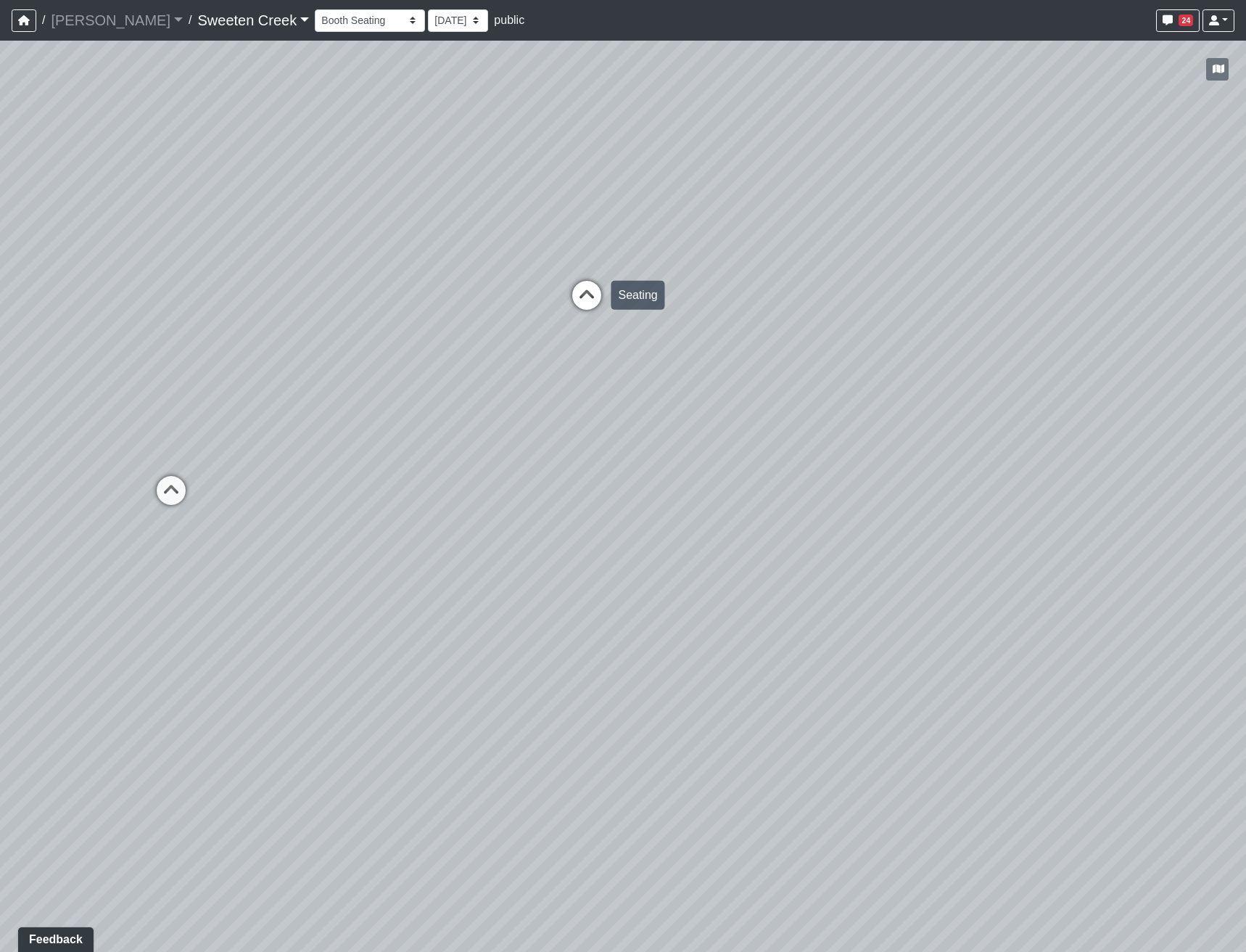 The width and height of the screenshot is (1246, 952). Describe the element at coordinates (45, 17) in the screenshot. I see `button: Feedback` at that location.